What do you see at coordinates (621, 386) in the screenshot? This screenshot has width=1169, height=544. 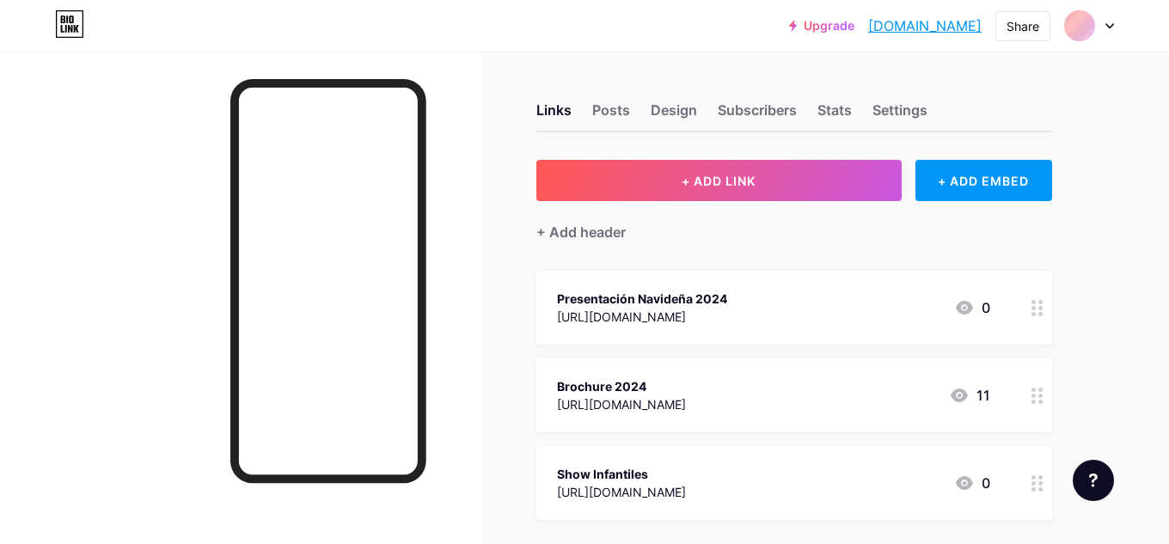 I see `div: Brochure 2024` at bounding box center [621, 386].